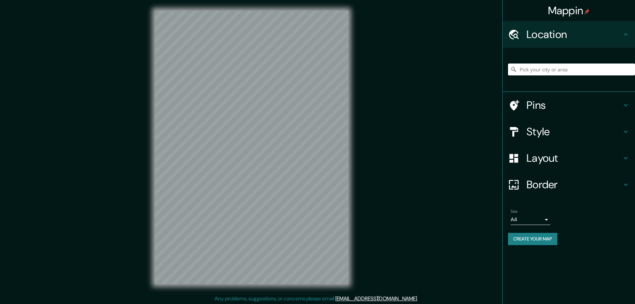 This screenshot has height=304, width=635. Describe the element at coordinates (569, 158) in the screenshot. I see `div: Layout` at that location.